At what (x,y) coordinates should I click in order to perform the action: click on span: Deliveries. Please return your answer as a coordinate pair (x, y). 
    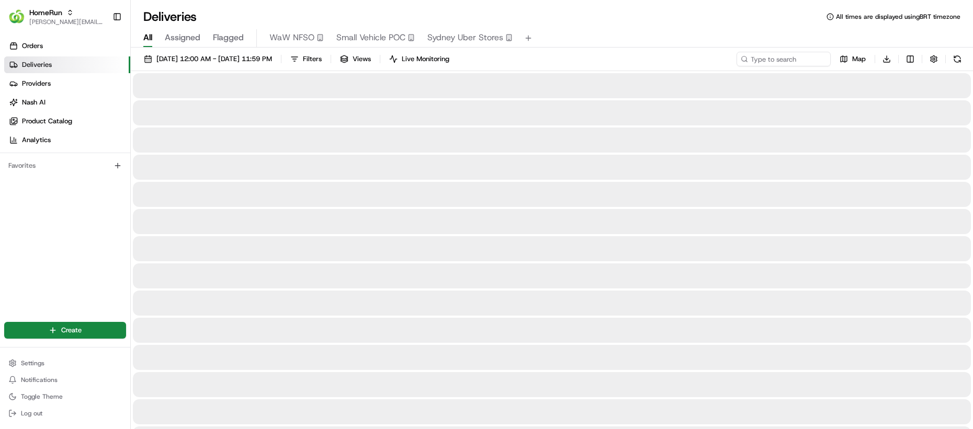
    Looking at the image, I should click on (37, 65).